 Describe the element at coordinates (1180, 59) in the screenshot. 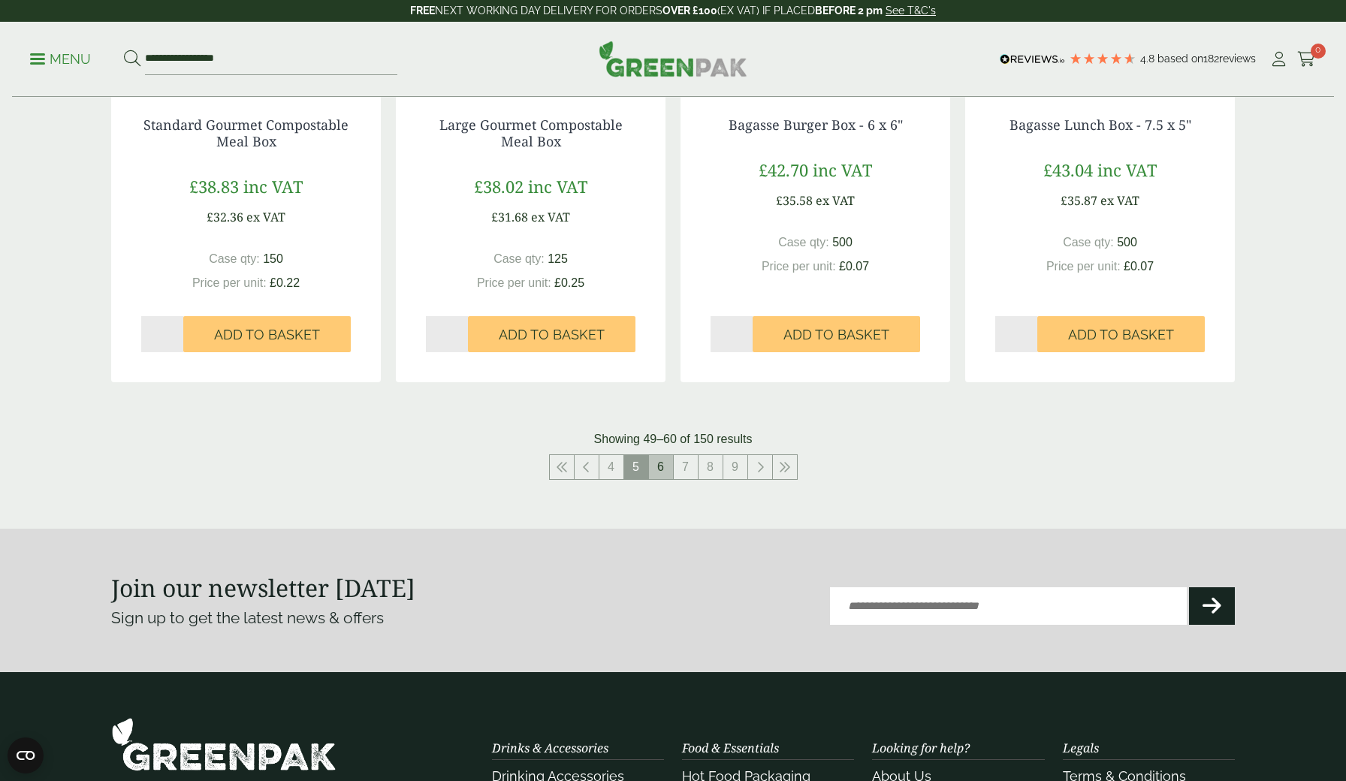

I see `span: Based on` at that location.